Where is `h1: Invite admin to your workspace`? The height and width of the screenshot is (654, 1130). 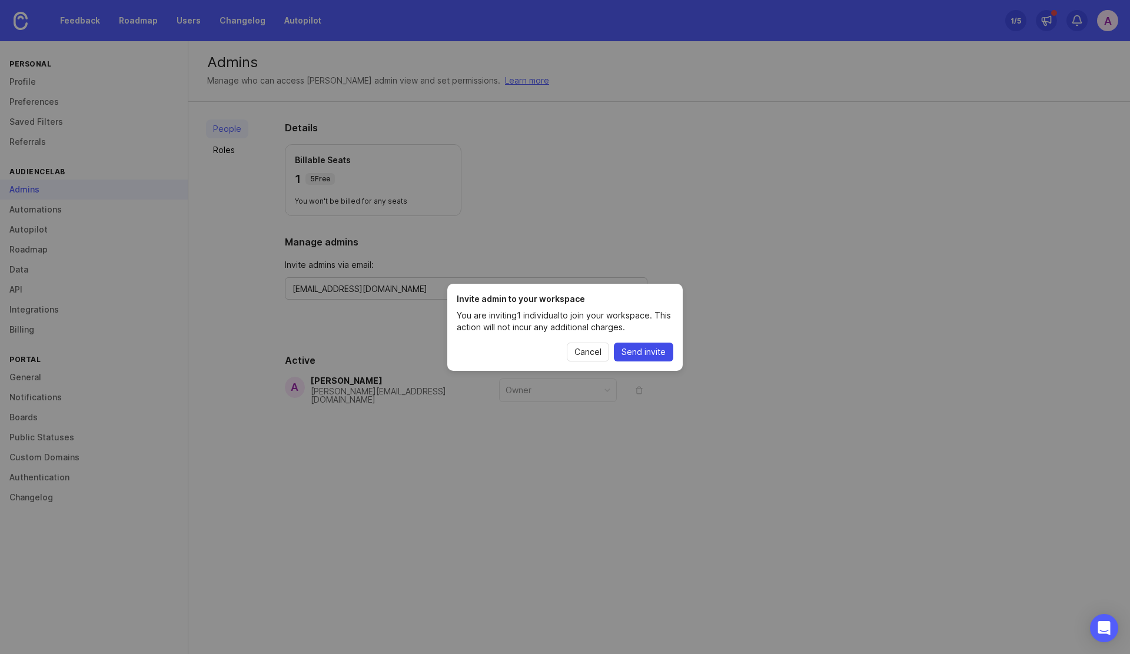 h1: Invite admin to your workspace is located at coordinates (565, 299).